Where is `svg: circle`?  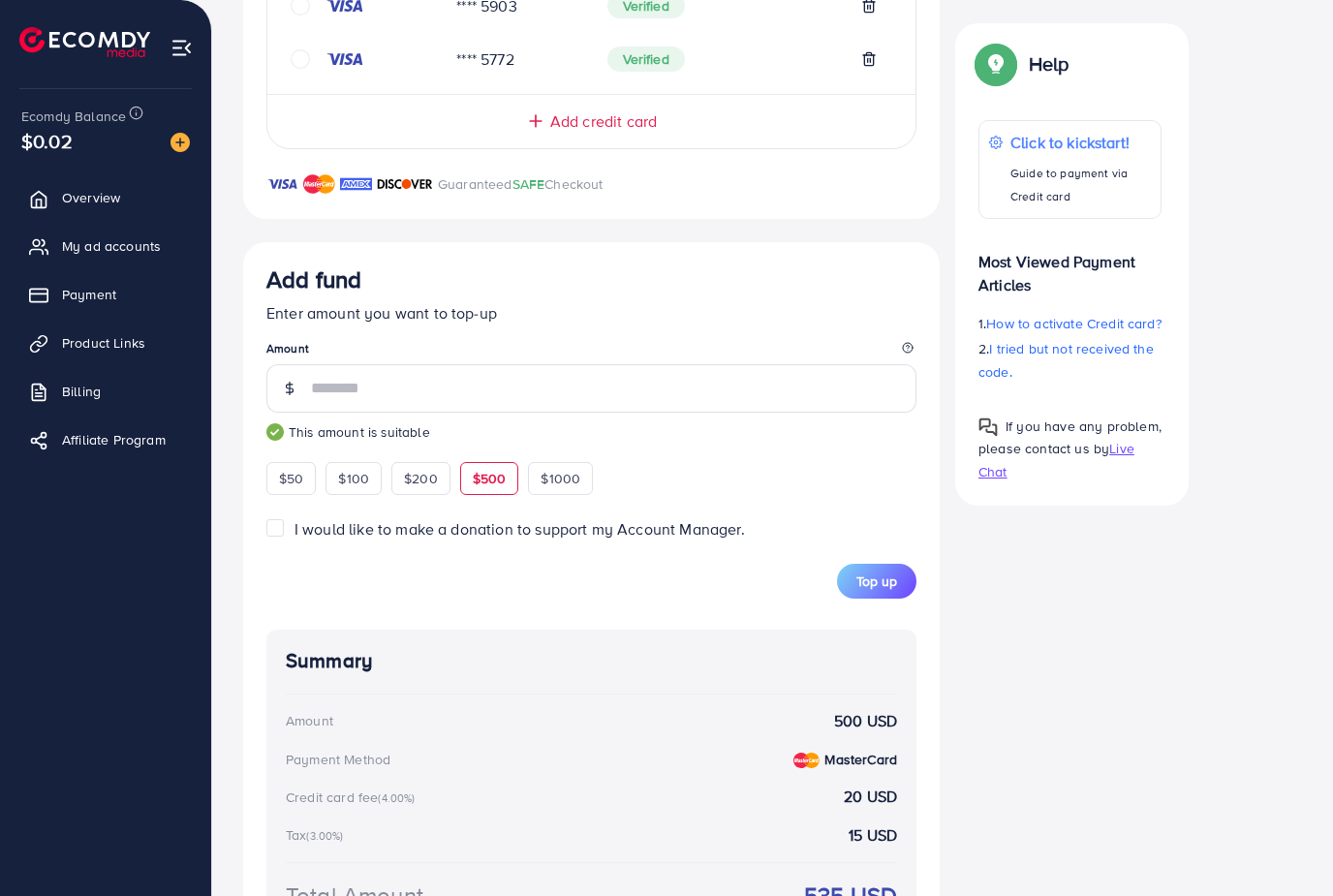
svg: circle is located at coordinates (301, 59).